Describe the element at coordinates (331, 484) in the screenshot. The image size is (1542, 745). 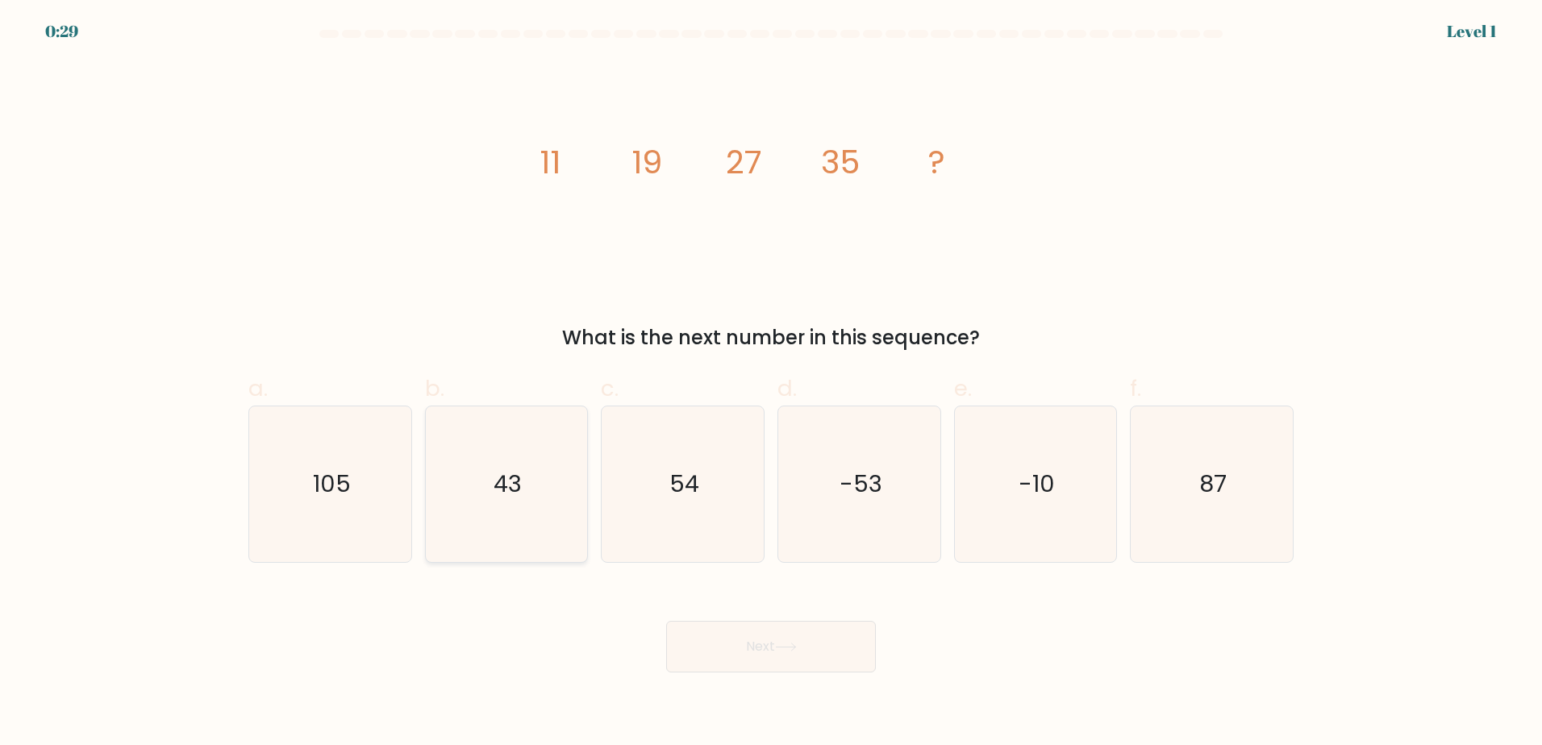
I see `text: 105` at that location.